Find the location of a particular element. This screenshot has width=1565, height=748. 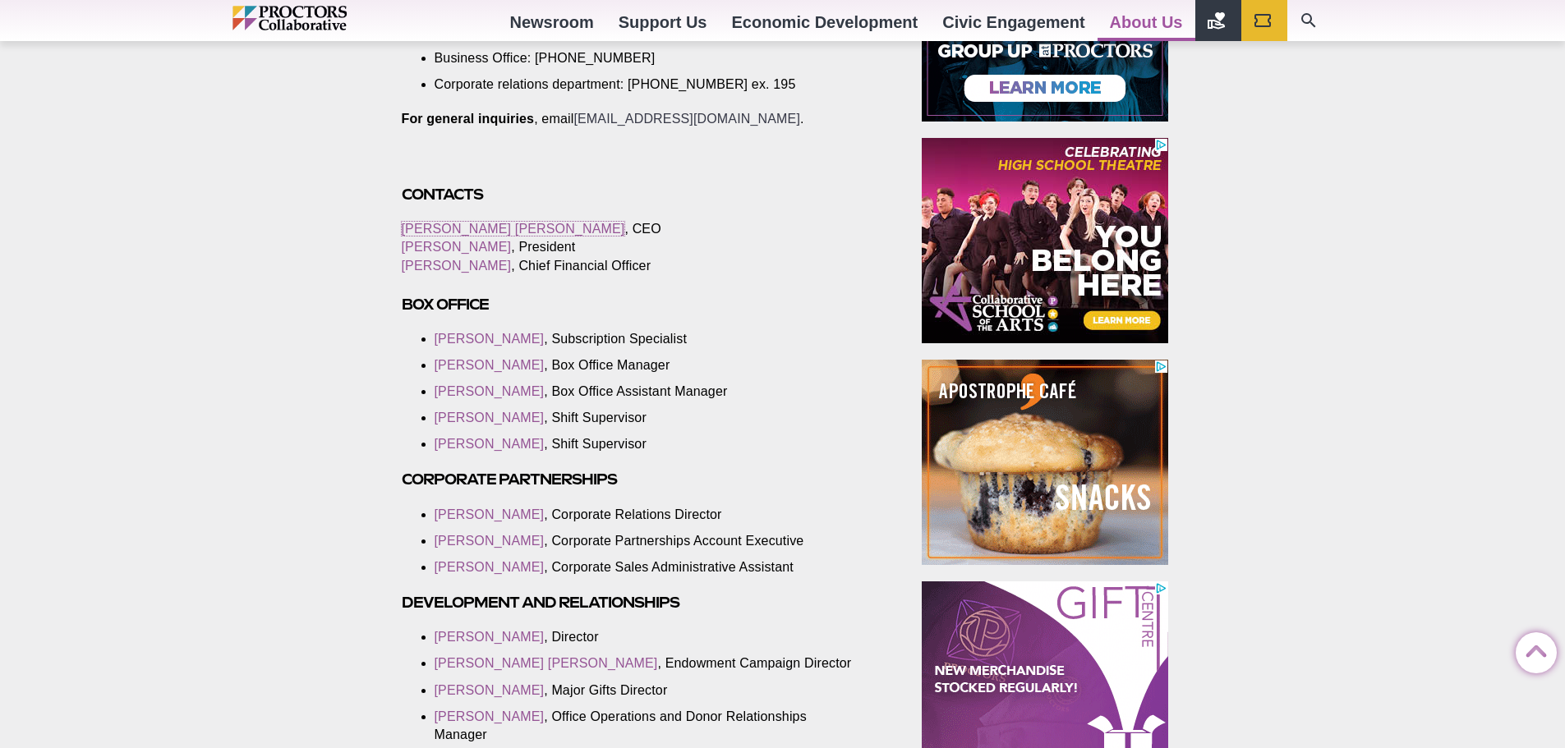

h3: Corporate Partnerships is located at coordinates (643, 479).